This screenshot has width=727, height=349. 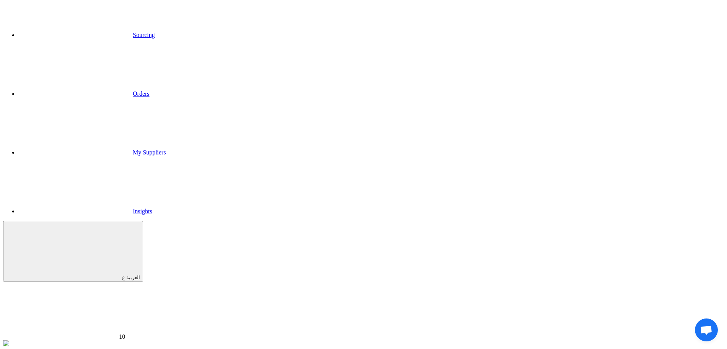 What do you see at coordinates (85, 211) in the screenshot?
I see `a: Insights` at bounding box center [85, 211].